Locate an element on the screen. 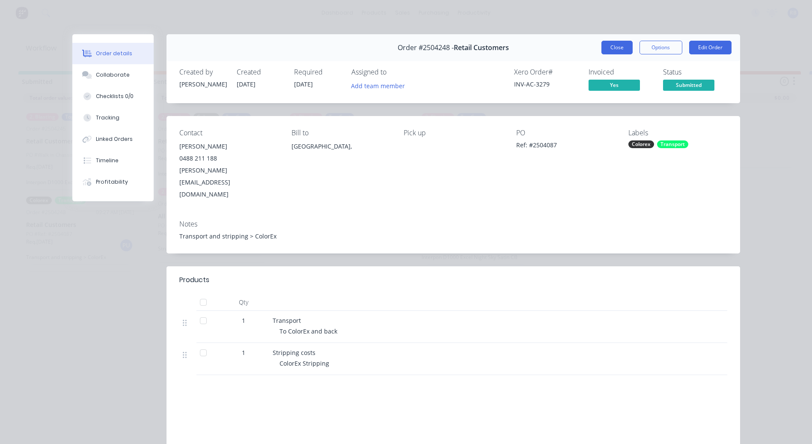 This screenshot has width=812, height=444. div: Xero Order # is located at coordinates (546, 72).